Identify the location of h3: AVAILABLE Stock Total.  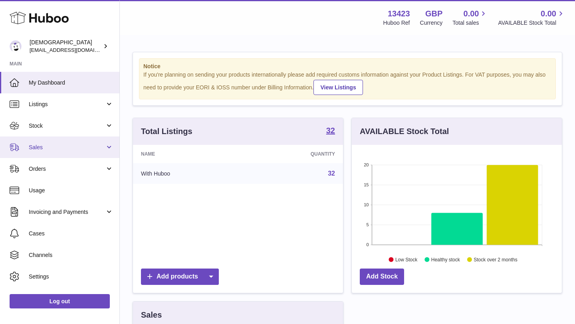
(404, 131).